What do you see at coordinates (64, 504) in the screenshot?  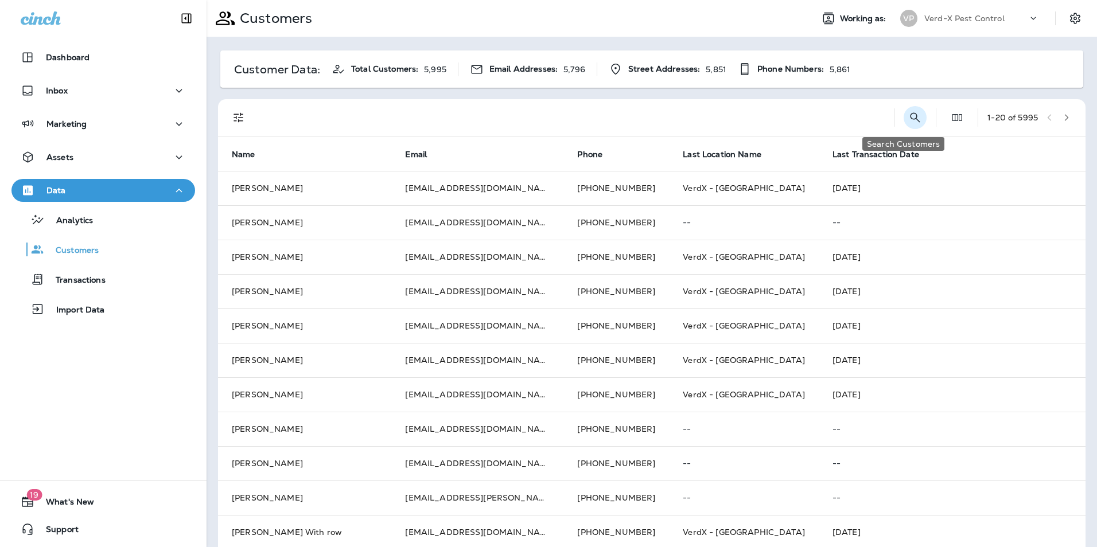 I see `span: What's New` at bounding box center [64, 504].